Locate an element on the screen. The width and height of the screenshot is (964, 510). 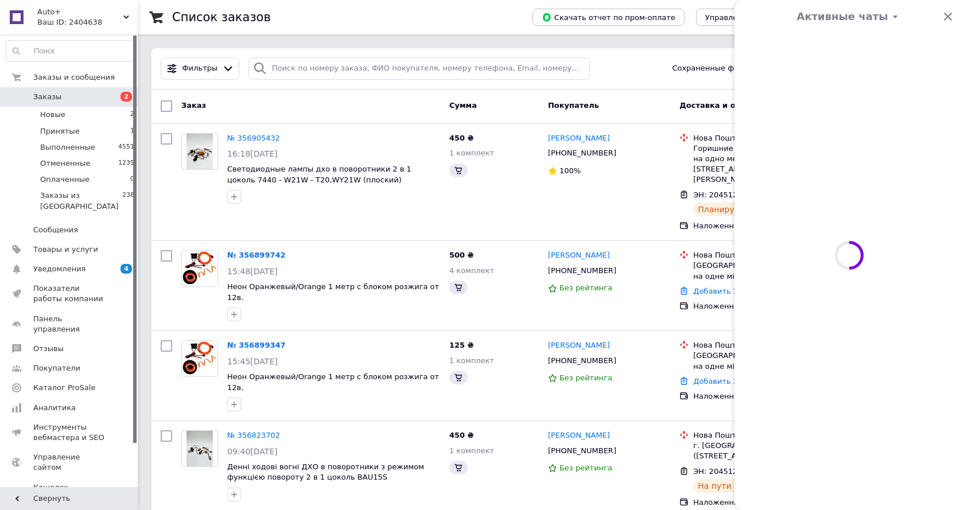
span: Каталог ProSale is located at coordinates (64, 388).